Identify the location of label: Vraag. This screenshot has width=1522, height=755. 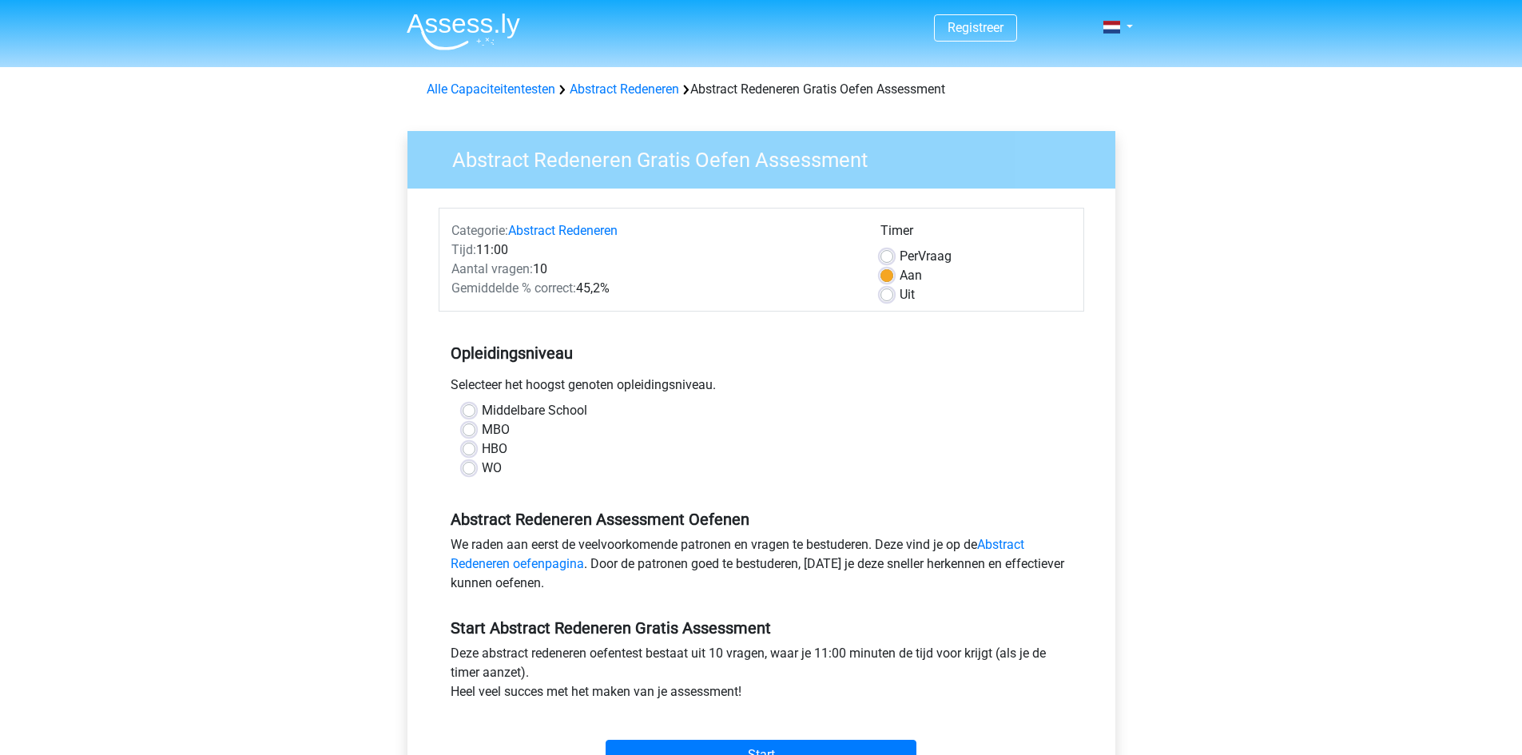
(925, 256).